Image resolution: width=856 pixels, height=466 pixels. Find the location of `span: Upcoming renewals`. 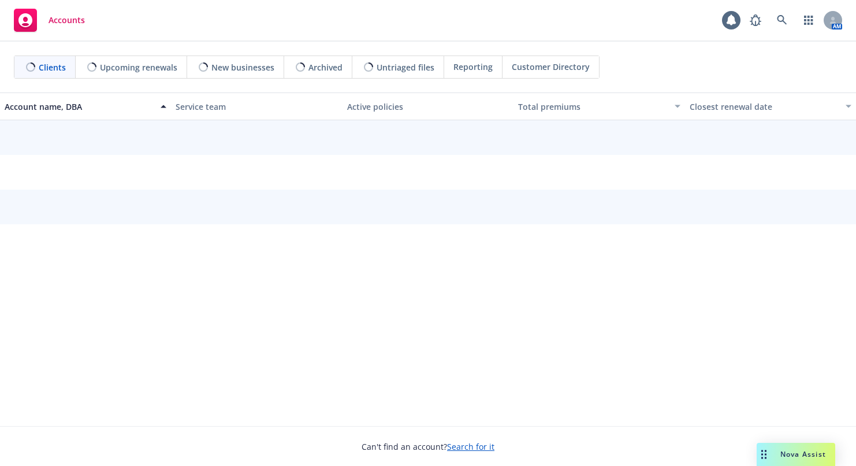

span: Upcoming renewals is located at coordinates (139, 67).